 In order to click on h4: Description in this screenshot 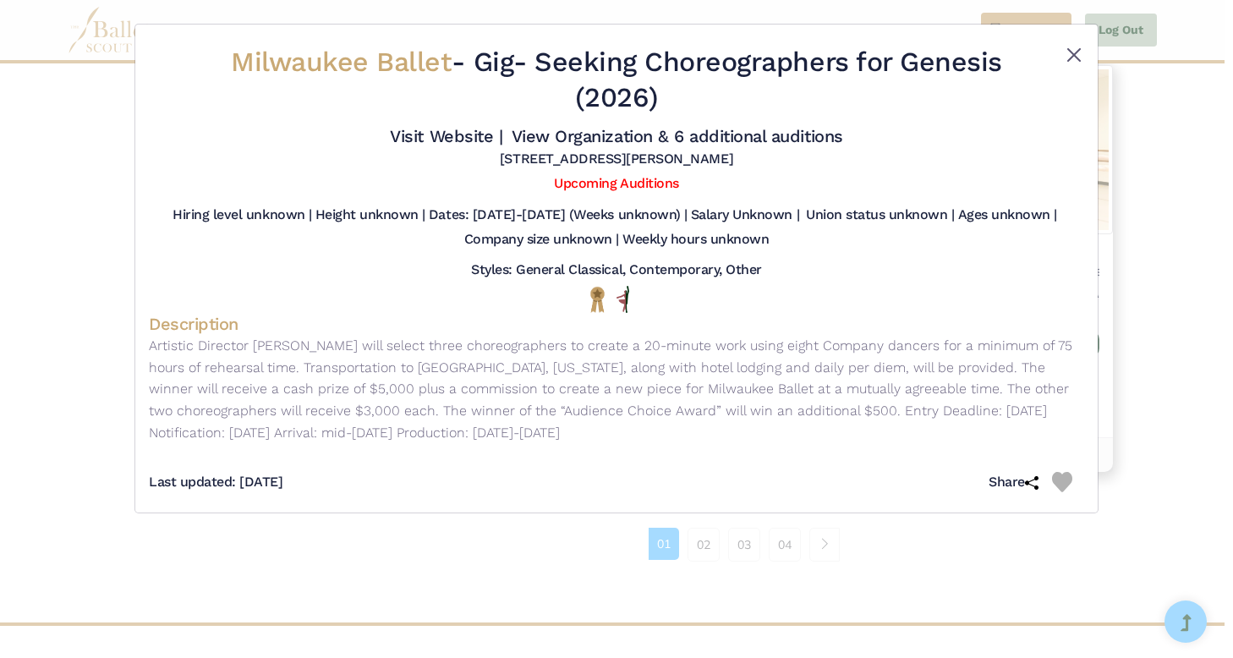, I will do `click(616, 324)`.